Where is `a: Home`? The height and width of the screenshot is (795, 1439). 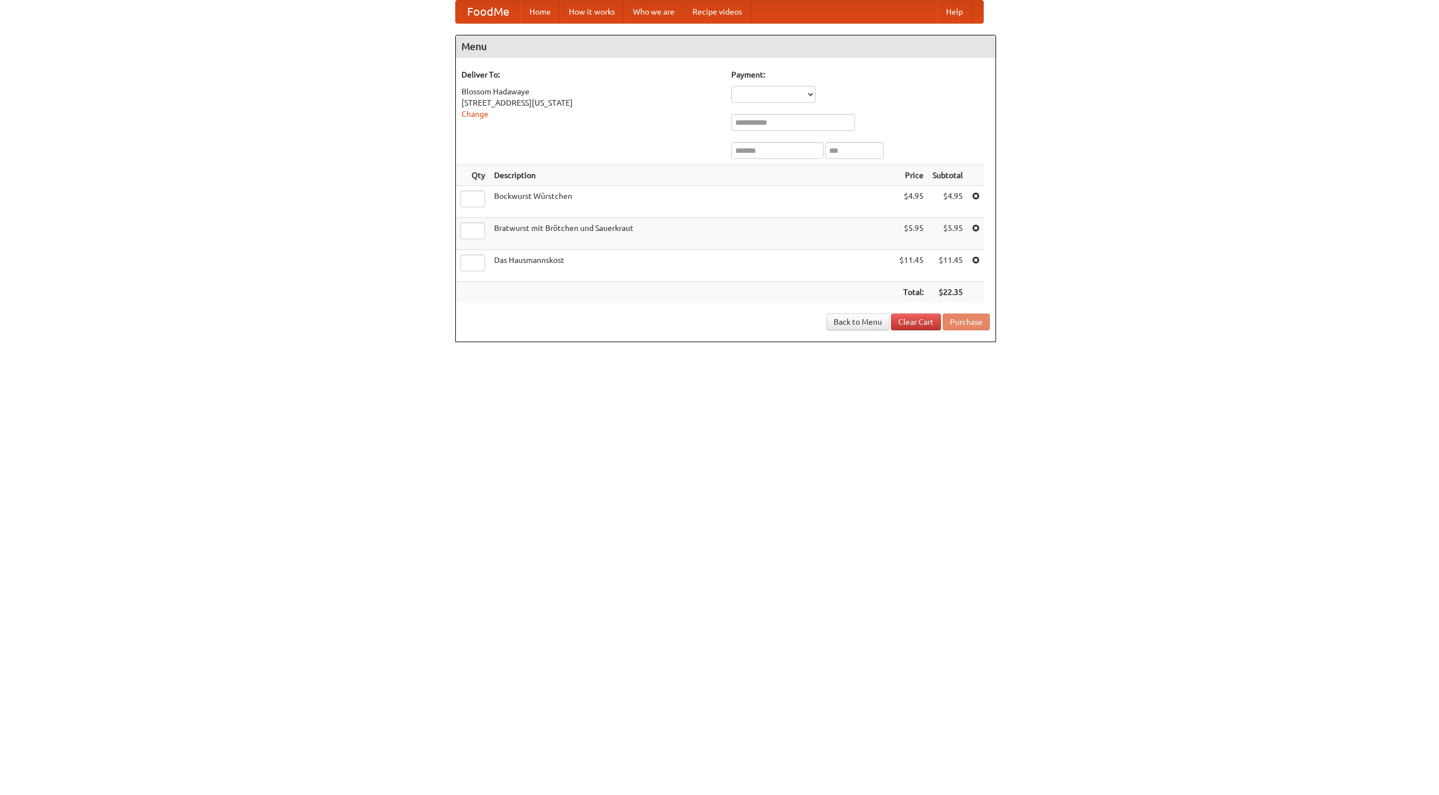 a: Home is located at coordinates (540, 12).